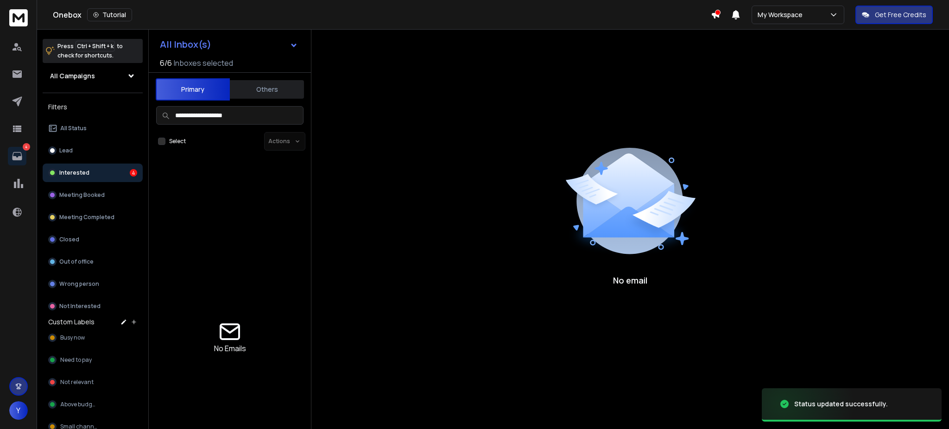 This screenshot has height=429, width=949. Describe the element at coordinates (93, 284) in the screenshot. I see `button: Wrong person` at that location.